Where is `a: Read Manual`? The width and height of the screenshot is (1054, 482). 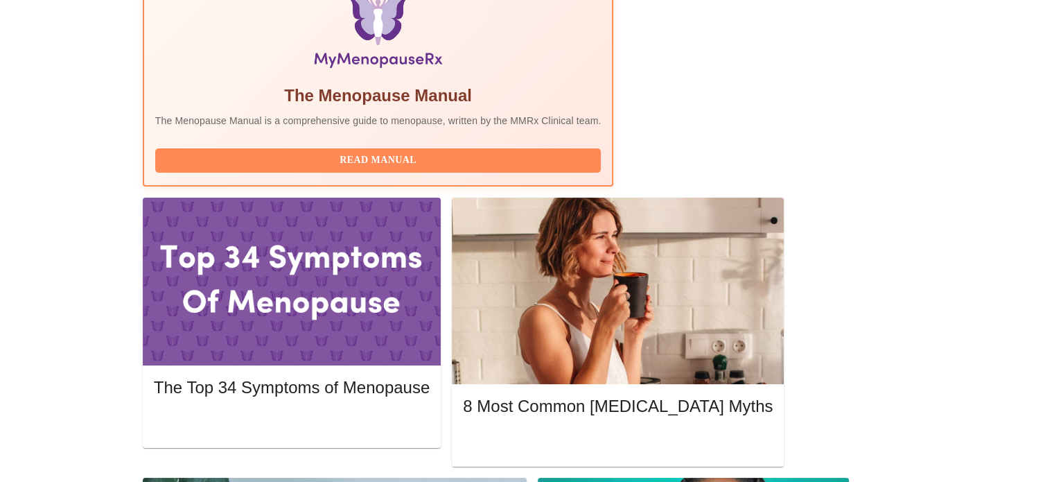
a: Read Manual is located at coordinates (380, 159).